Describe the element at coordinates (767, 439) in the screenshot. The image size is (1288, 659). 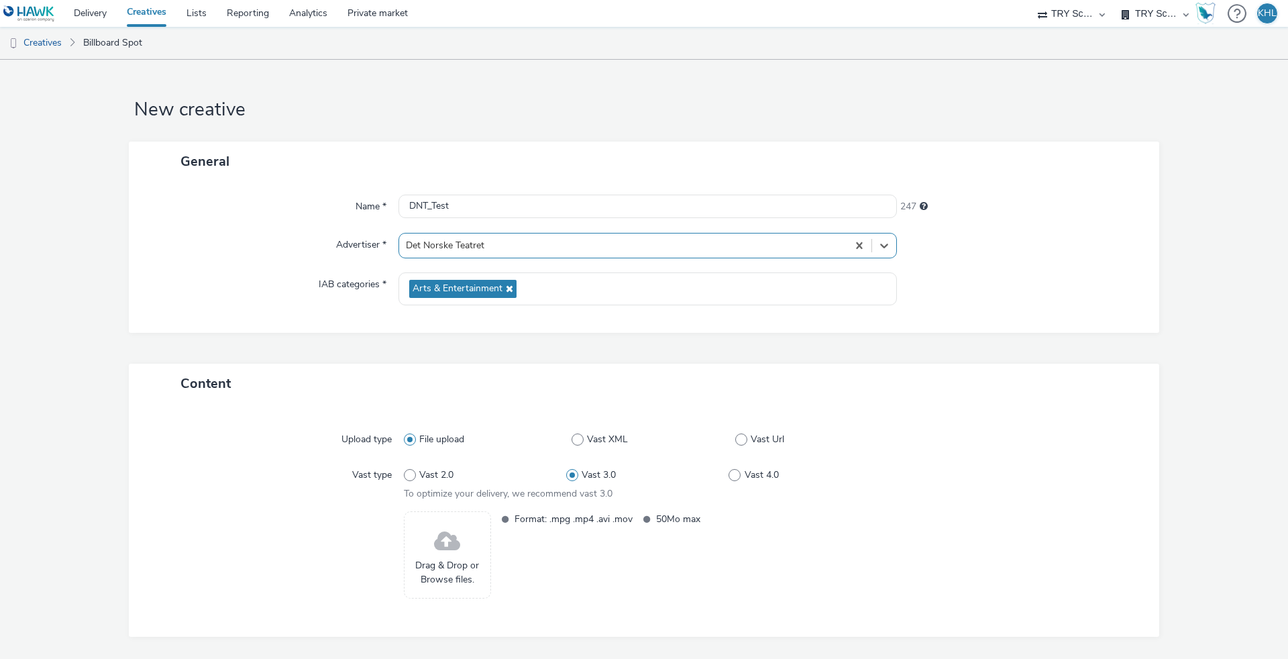
I see `span: Vast Url` at that location.